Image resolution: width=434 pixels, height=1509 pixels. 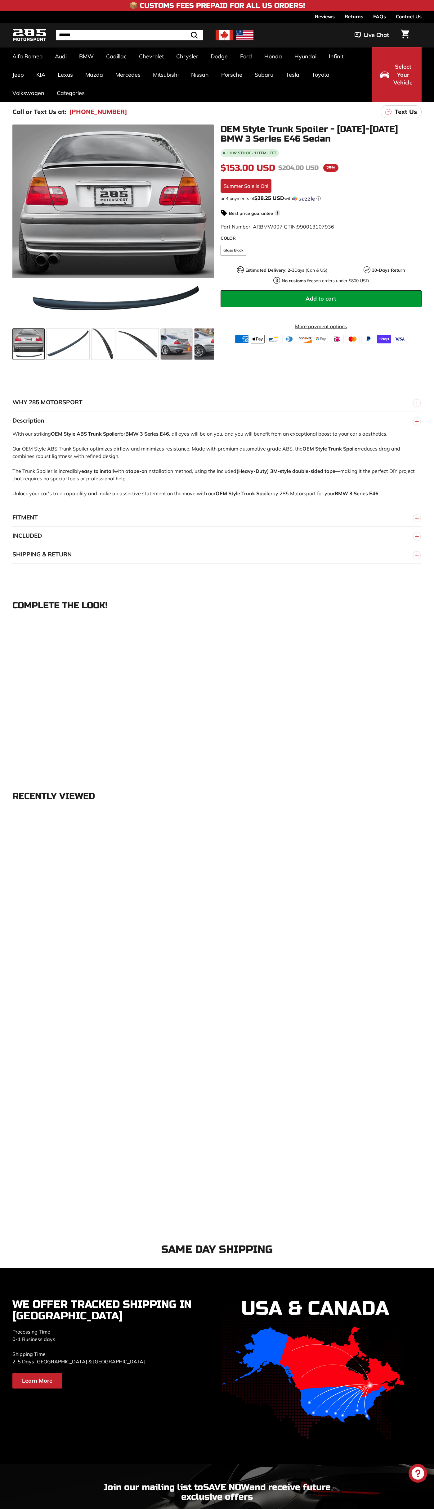 I want to click on button: Add to cart, so click(x=321, y=299).